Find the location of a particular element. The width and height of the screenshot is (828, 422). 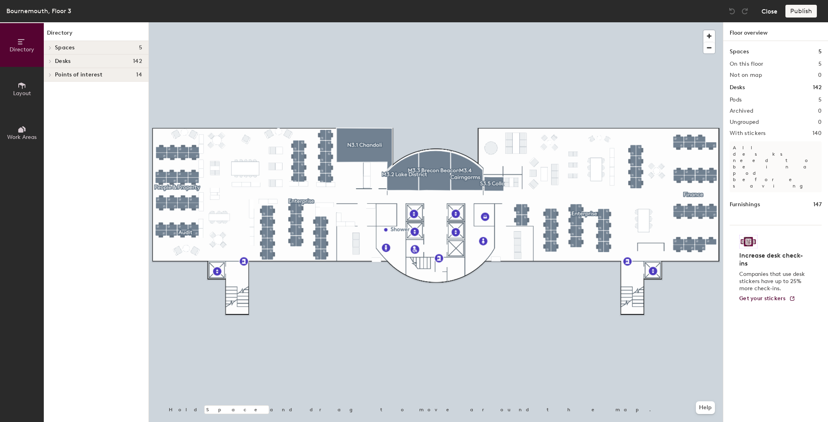

h2: Pods is located at coordinates (736, 100).